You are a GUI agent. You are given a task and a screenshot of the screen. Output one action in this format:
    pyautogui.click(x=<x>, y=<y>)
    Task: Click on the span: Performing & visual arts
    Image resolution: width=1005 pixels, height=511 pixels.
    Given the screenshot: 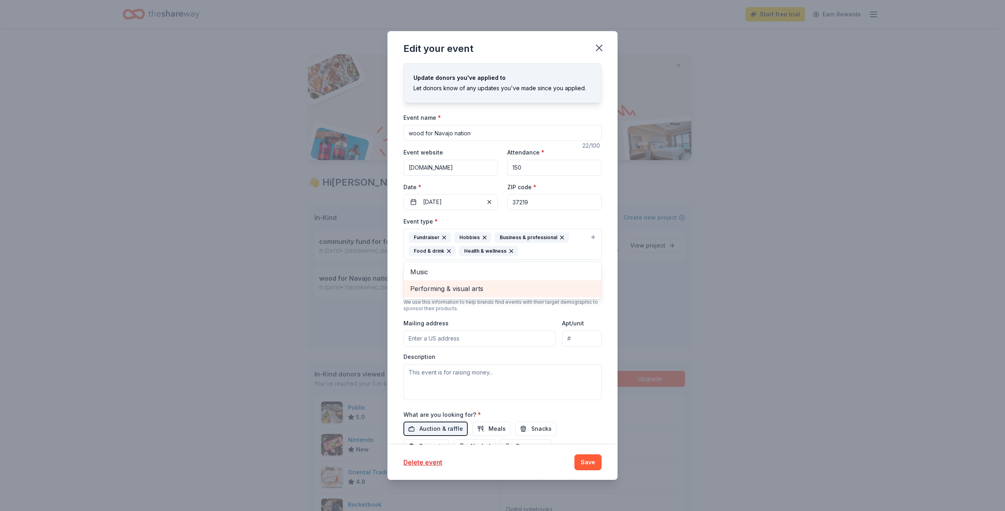 What is the action you would take?
    pyautogui.click(x=502, y=289)
    